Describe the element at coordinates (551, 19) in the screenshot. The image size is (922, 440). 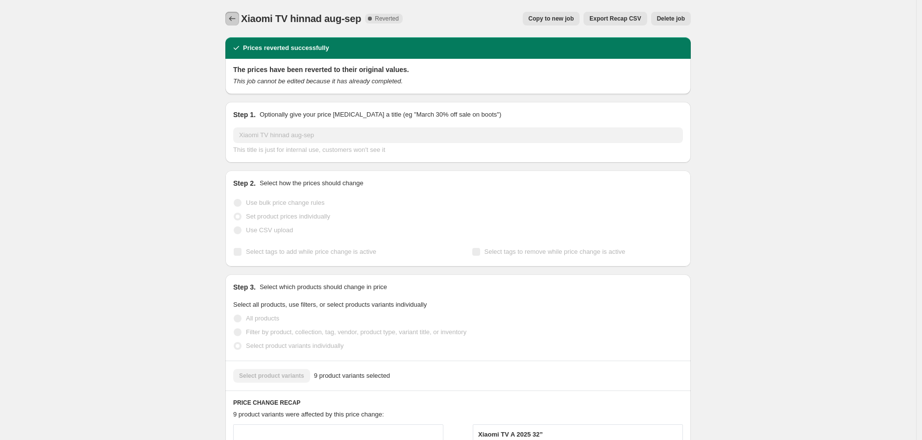
I see `span: Copy to new job` at that location.